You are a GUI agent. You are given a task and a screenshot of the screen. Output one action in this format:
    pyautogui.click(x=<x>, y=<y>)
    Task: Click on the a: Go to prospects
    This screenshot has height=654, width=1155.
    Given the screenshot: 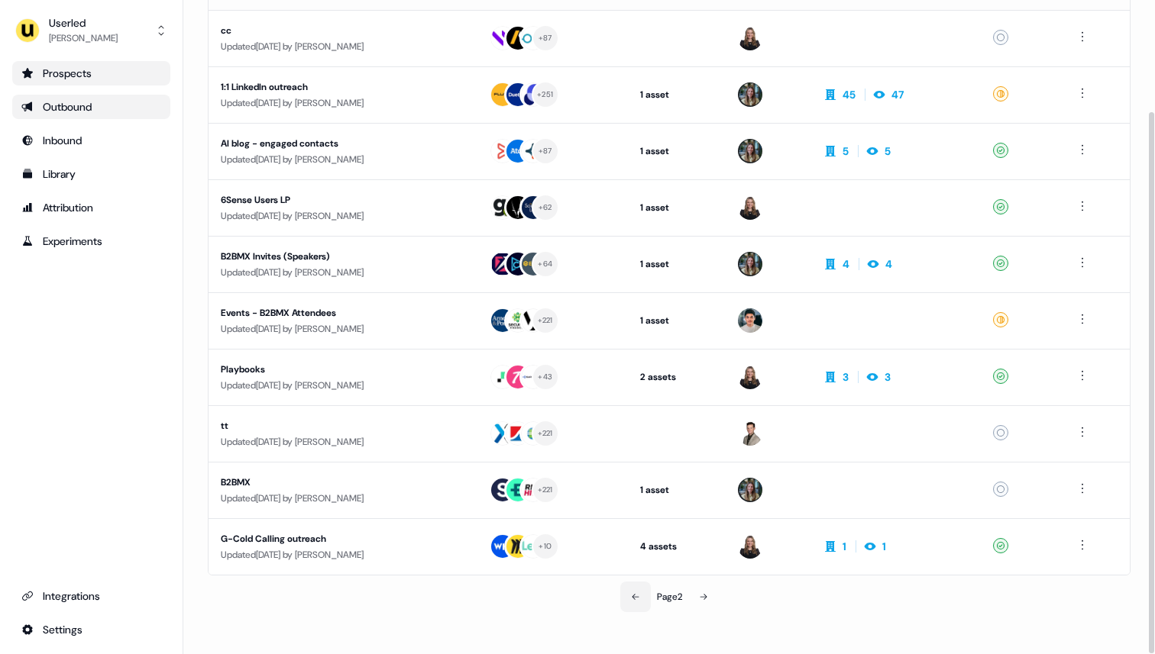 What is the action you would take?
    pyautogui.click(x=91, y=73)
    